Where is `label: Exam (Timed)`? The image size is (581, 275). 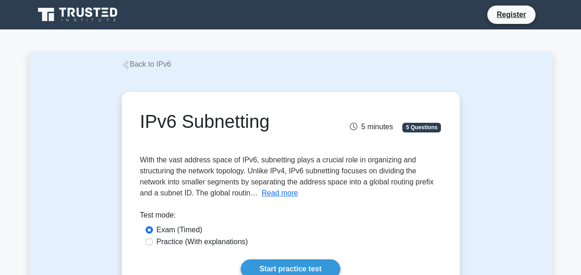
label: Exam (Timed) is located at coordinates (180, 230).